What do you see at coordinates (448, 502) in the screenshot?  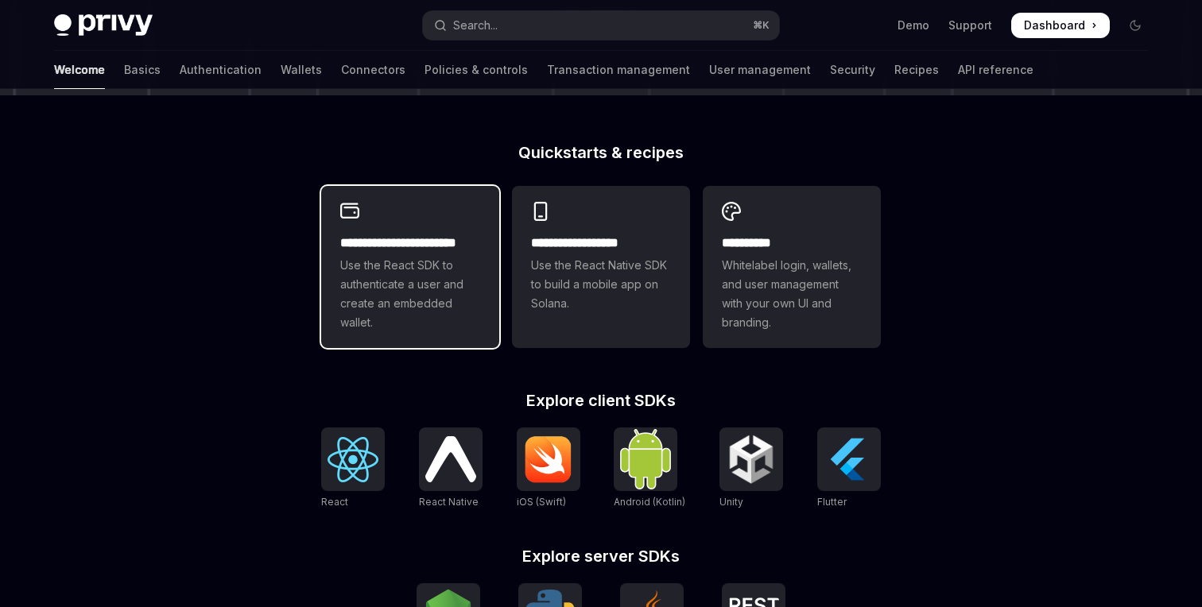 I see `span: React Native` at bounding box center [448, 502].